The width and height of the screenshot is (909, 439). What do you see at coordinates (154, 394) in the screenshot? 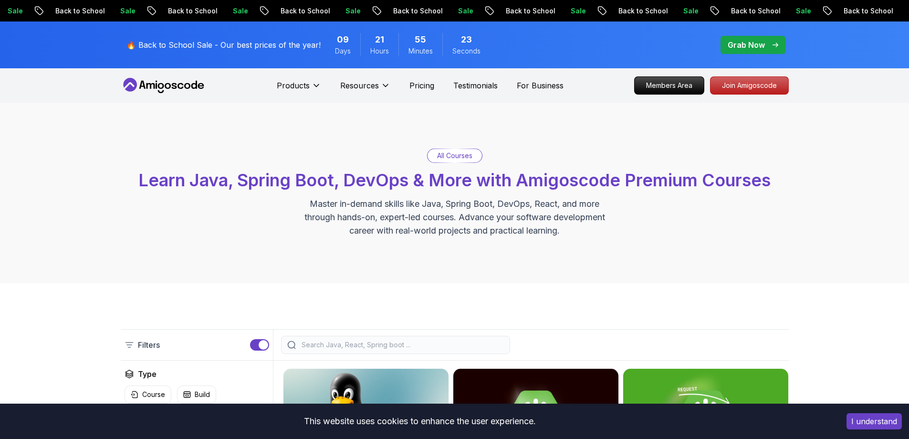
I see `p: Course` at bounding box center [154, 394].